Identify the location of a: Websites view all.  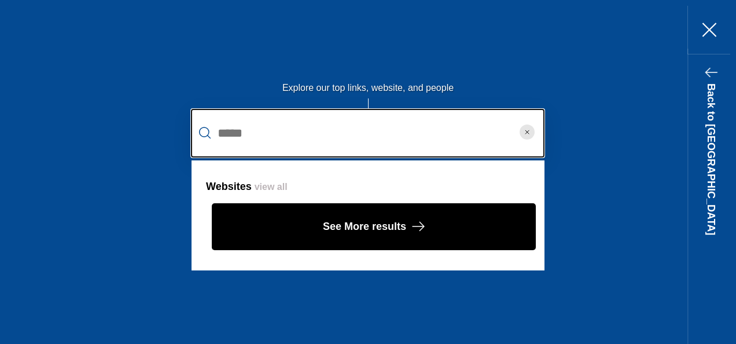
(246, 186).